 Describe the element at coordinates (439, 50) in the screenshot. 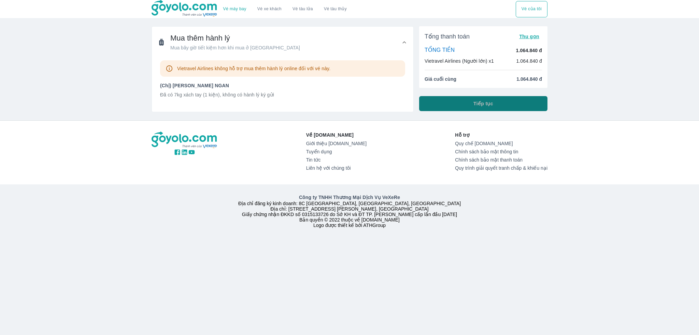

I see `p: TỔNG TIỀN` at that location.